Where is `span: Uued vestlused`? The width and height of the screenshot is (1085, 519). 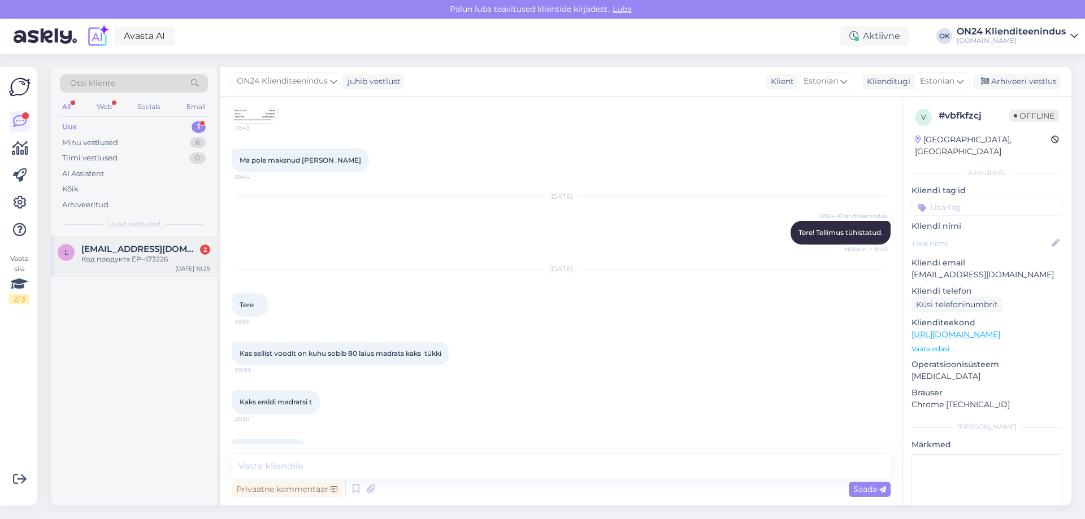 span: Uued vestlused is located at coordinates (134, 224).